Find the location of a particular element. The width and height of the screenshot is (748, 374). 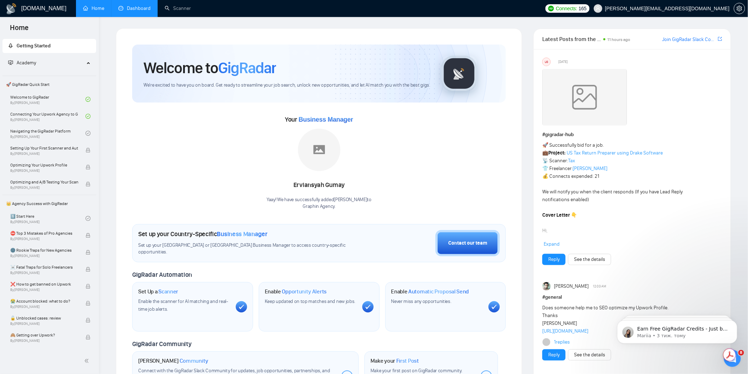

span: 🔓 Unblocked cases: review is located at coordinates (44, 318).